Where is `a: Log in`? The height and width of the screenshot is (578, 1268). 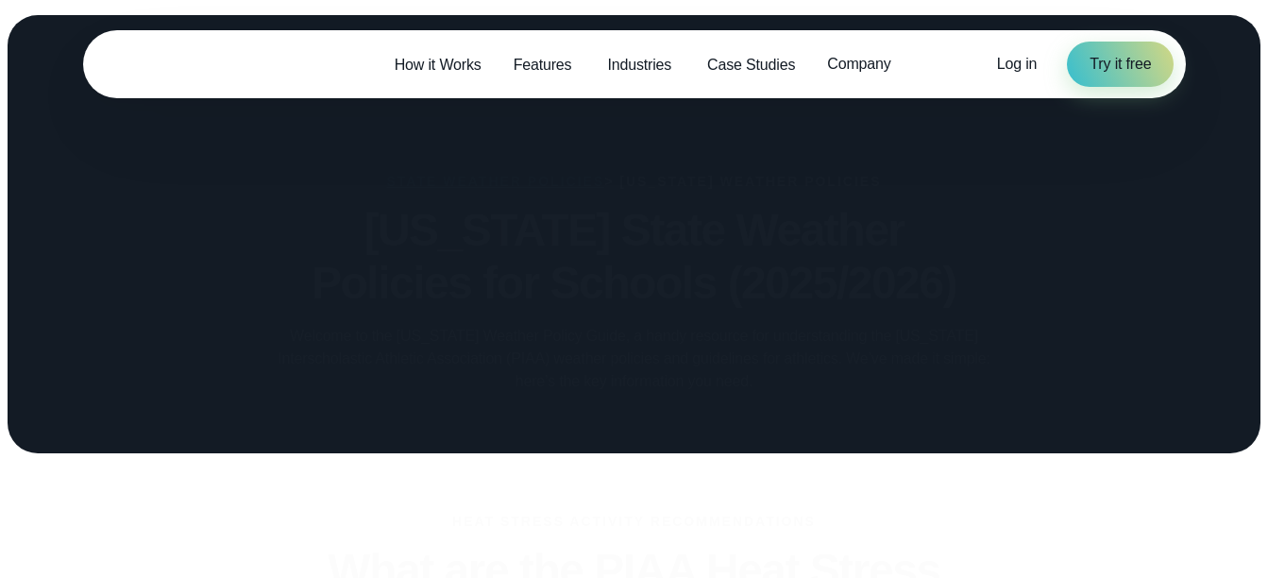 a: Log in is located at coordinates (1017, 64).